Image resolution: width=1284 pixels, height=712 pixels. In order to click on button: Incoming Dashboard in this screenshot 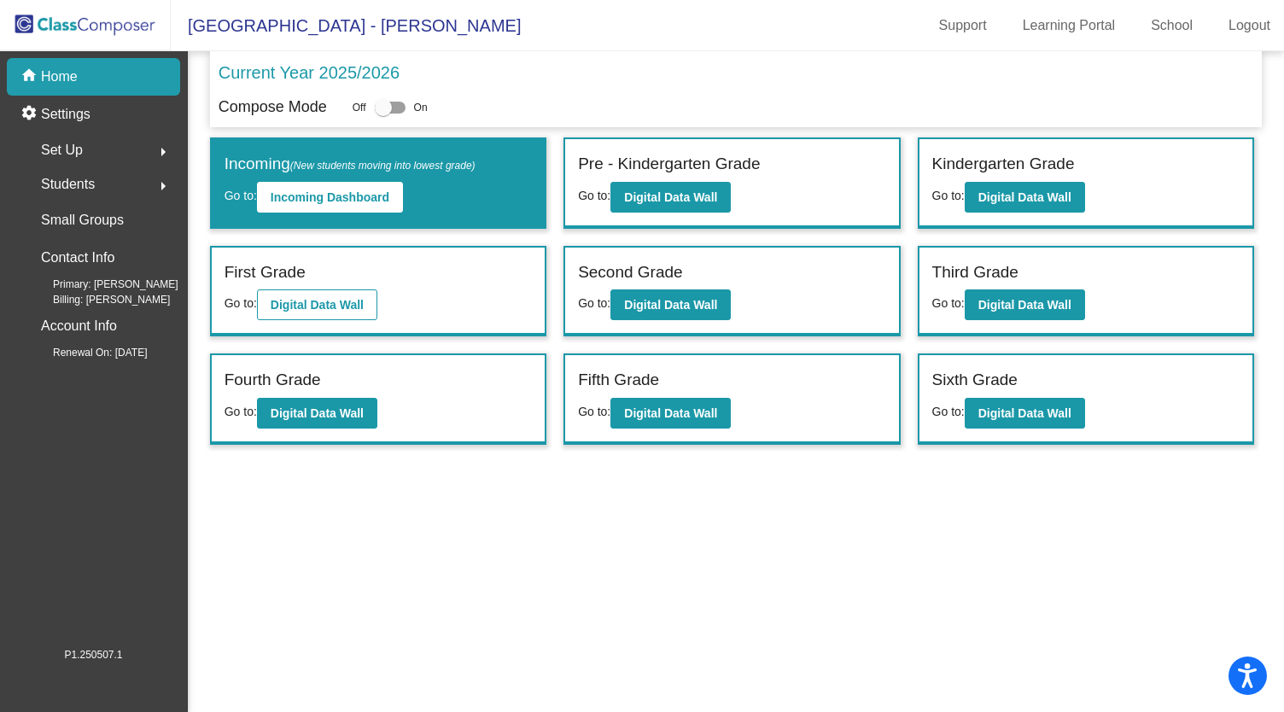, I will do `click(330, 197)`.